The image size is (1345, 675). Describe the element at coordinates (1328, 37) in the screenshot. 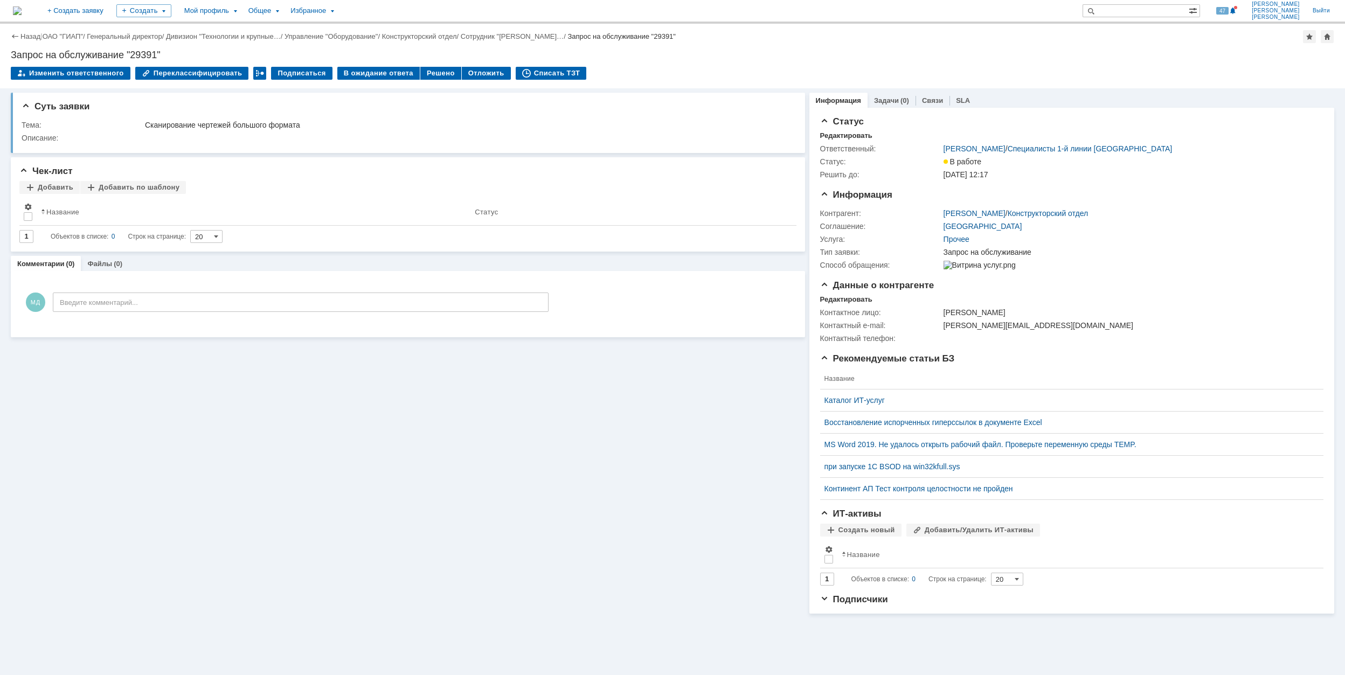

I see `div: Сделать домашней страницей` at that location.